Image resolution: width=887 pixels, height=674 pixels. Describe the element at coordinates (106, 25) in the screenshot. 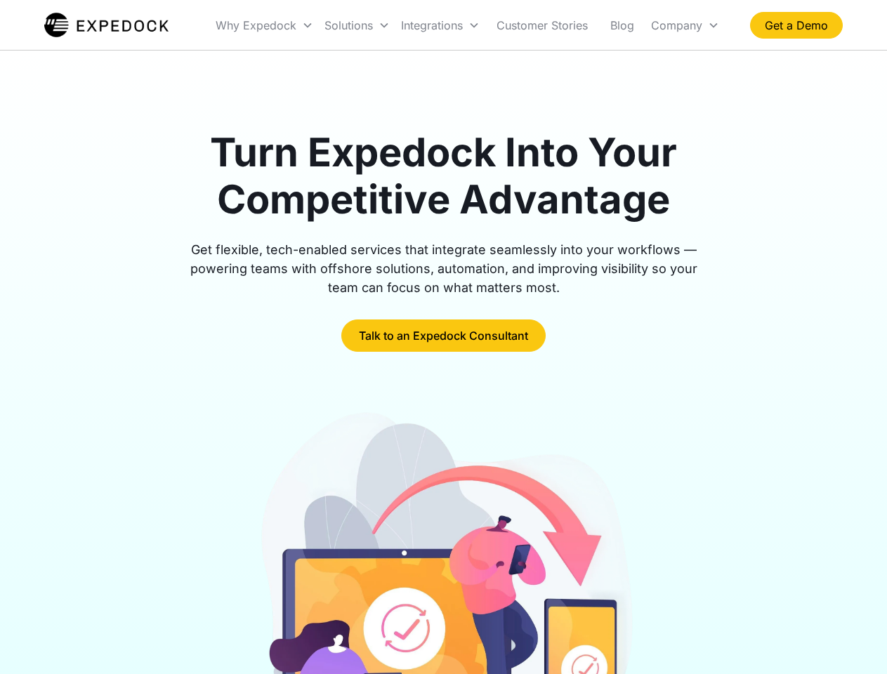

I see `img: Expedock Logo` at that location.